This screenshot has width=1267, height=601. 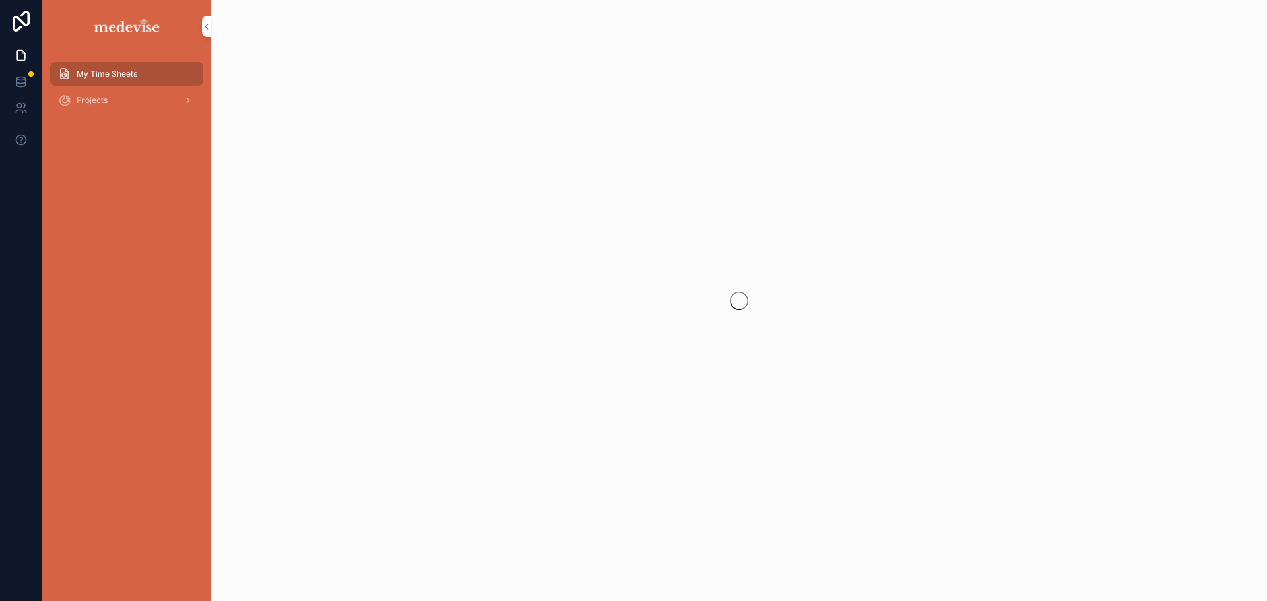 What do you see at coordinates (127, 26) in the screenshot?
I see `img: App logo` at bounding box center [127, 26].